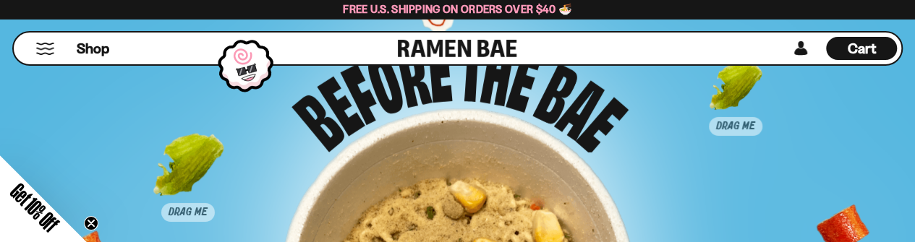  Describe the element at coordinates (861, 48) in the screenshot. I see `span: Cart` at that location.